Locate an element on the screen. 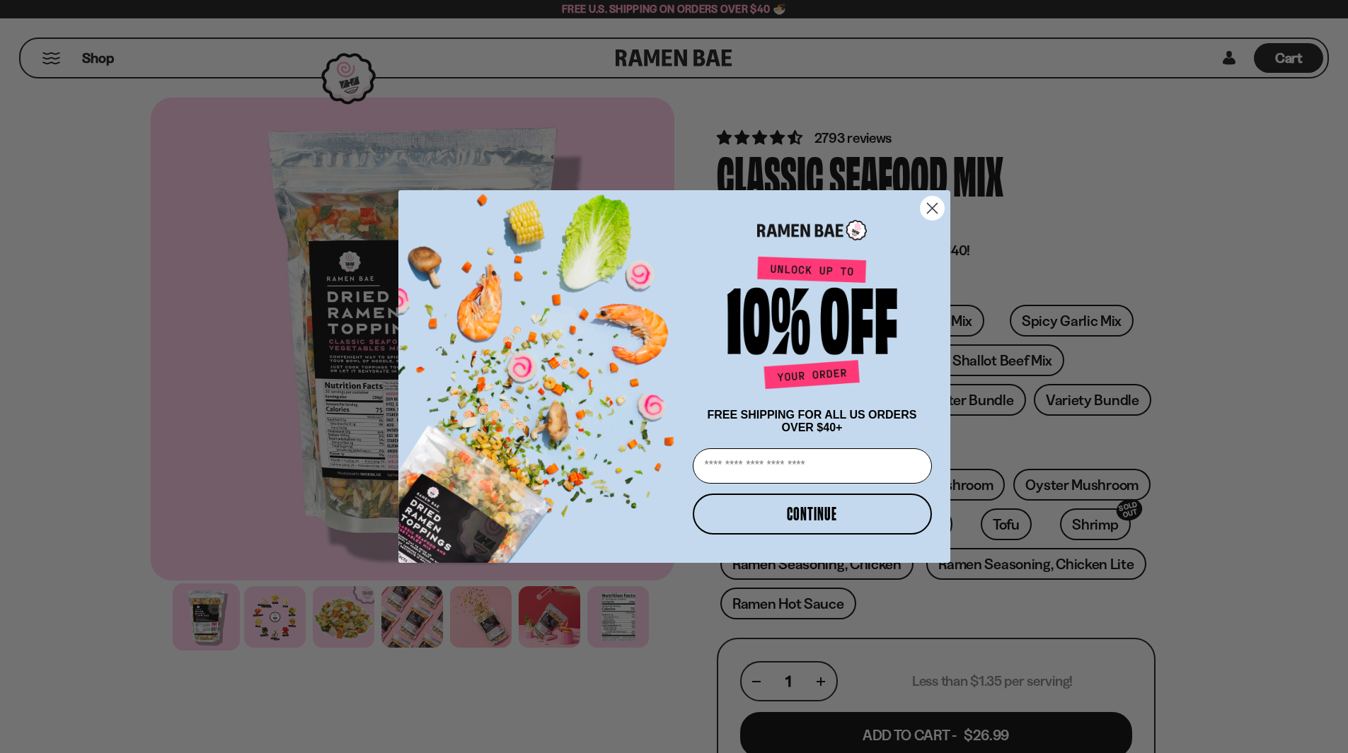 The height and width of the screenshot is (753, 1348). img: Unlock up to 10% off is located at coordinates (812, 325).